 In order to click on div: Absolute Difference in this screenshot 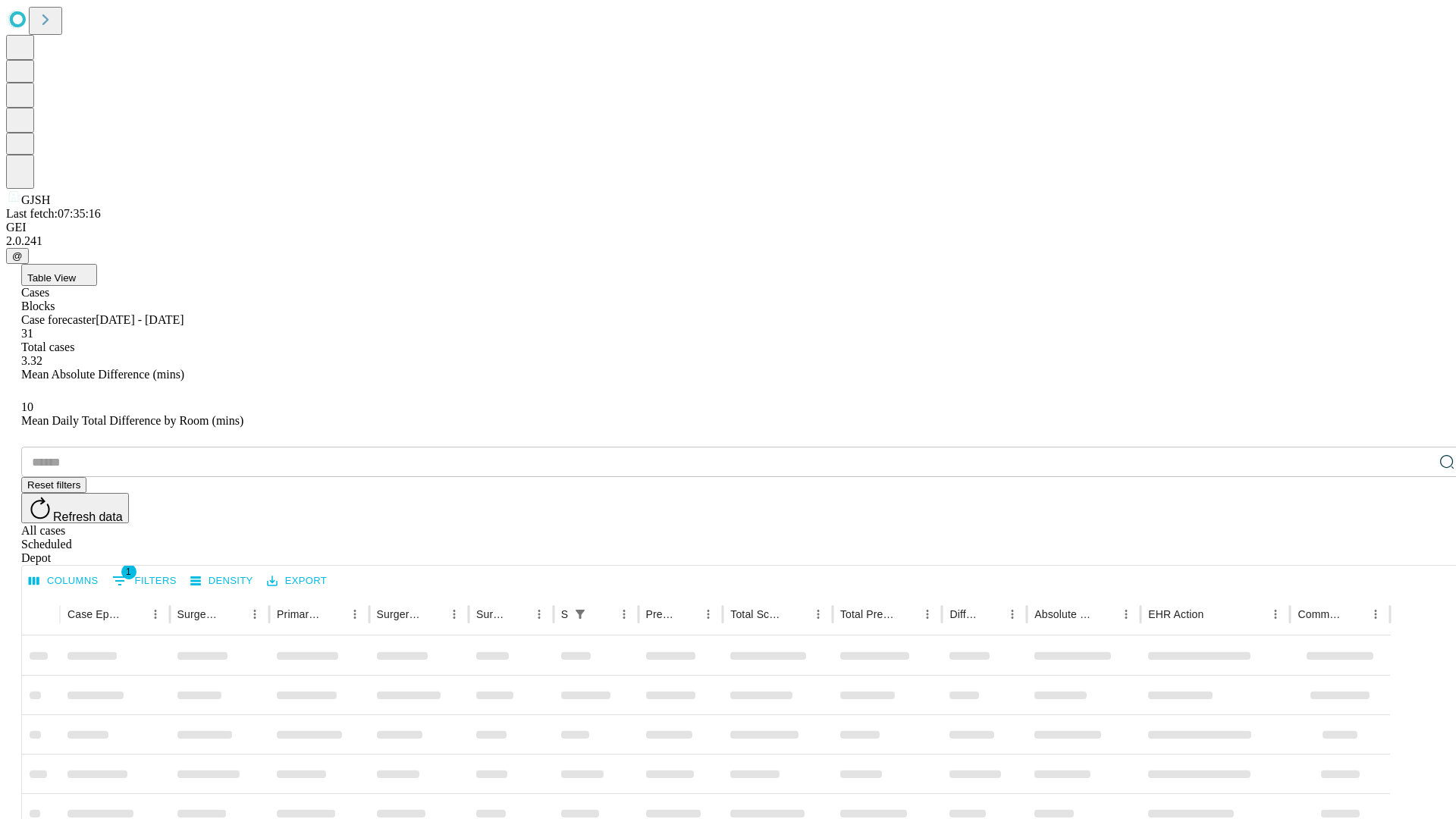, I will do `click(1063, 614)`.